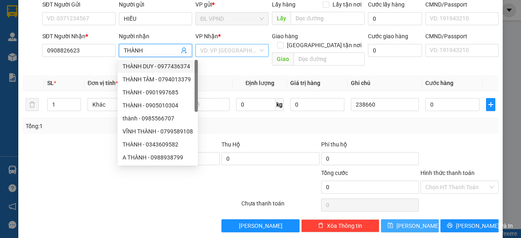  I want to click on div: Tổng: 1, so click(113, 126).